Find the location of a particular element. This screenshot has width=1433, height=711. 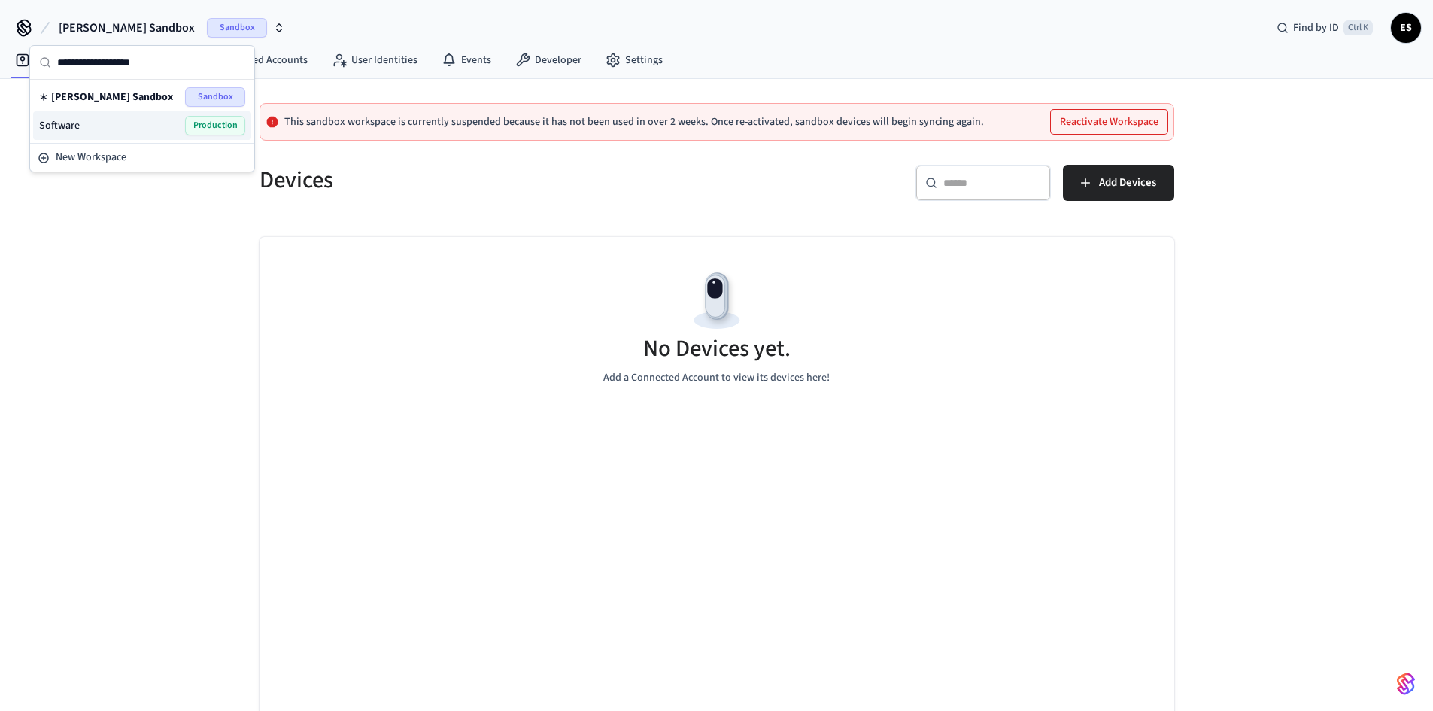

img: SeamLogoGradient.69752ec5.svg is located at coordinates (1406, 684).